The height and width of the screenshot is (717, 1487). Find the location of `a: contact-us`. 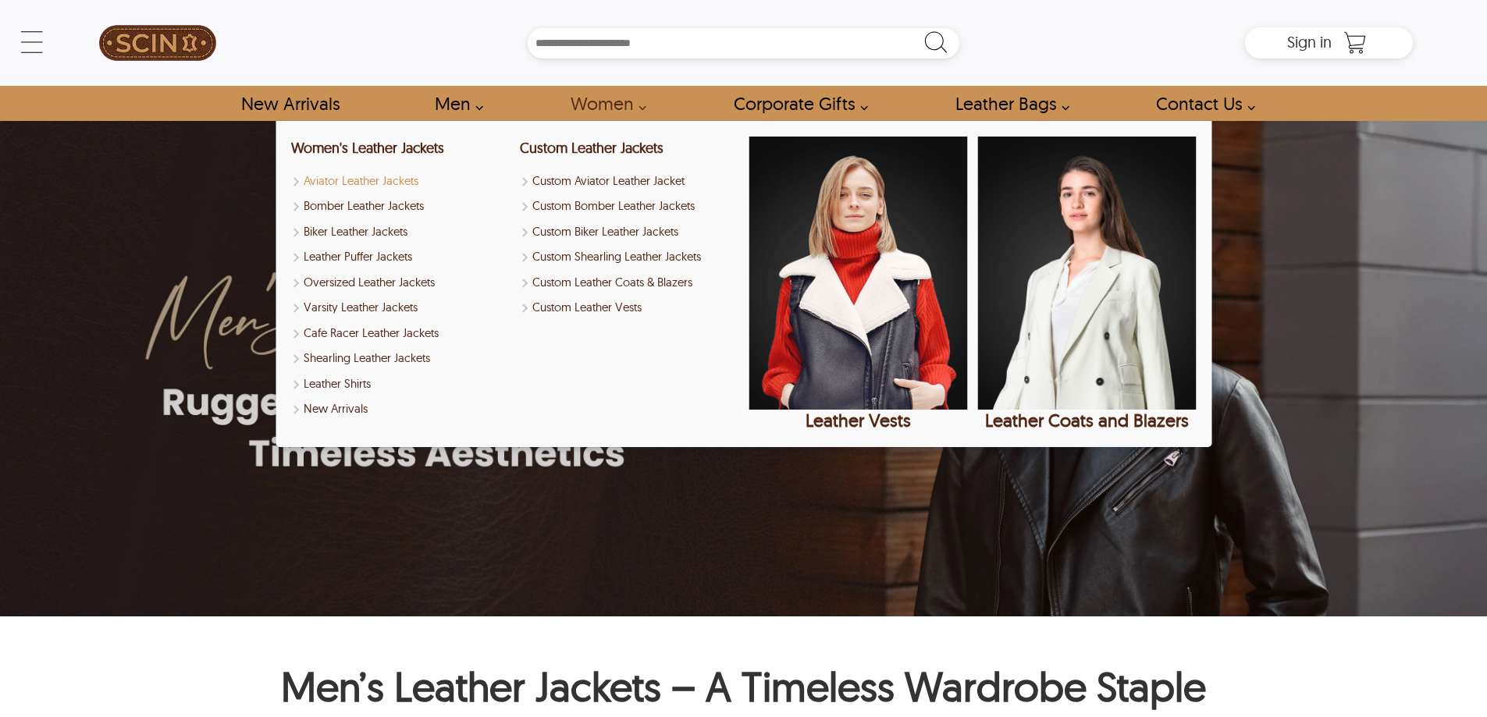

a: contact-us is located at coordinates (1201, 103).